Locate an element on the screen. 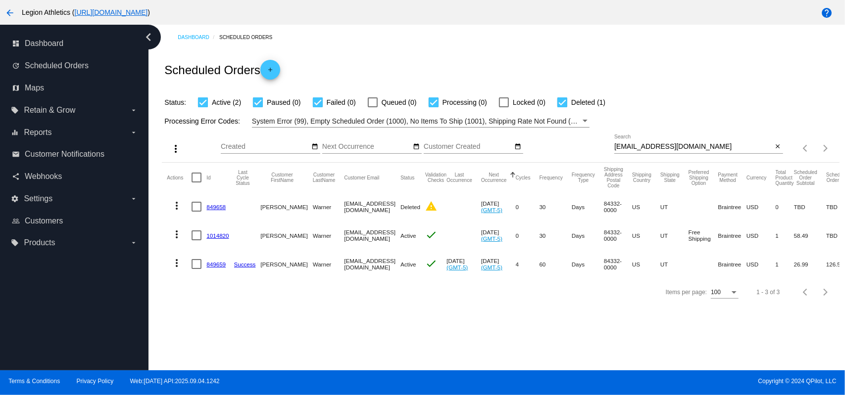 This screenshot has height=395, width=845. button: Change sorting for PreferredShippingOption is located at coordinates (699, 178).